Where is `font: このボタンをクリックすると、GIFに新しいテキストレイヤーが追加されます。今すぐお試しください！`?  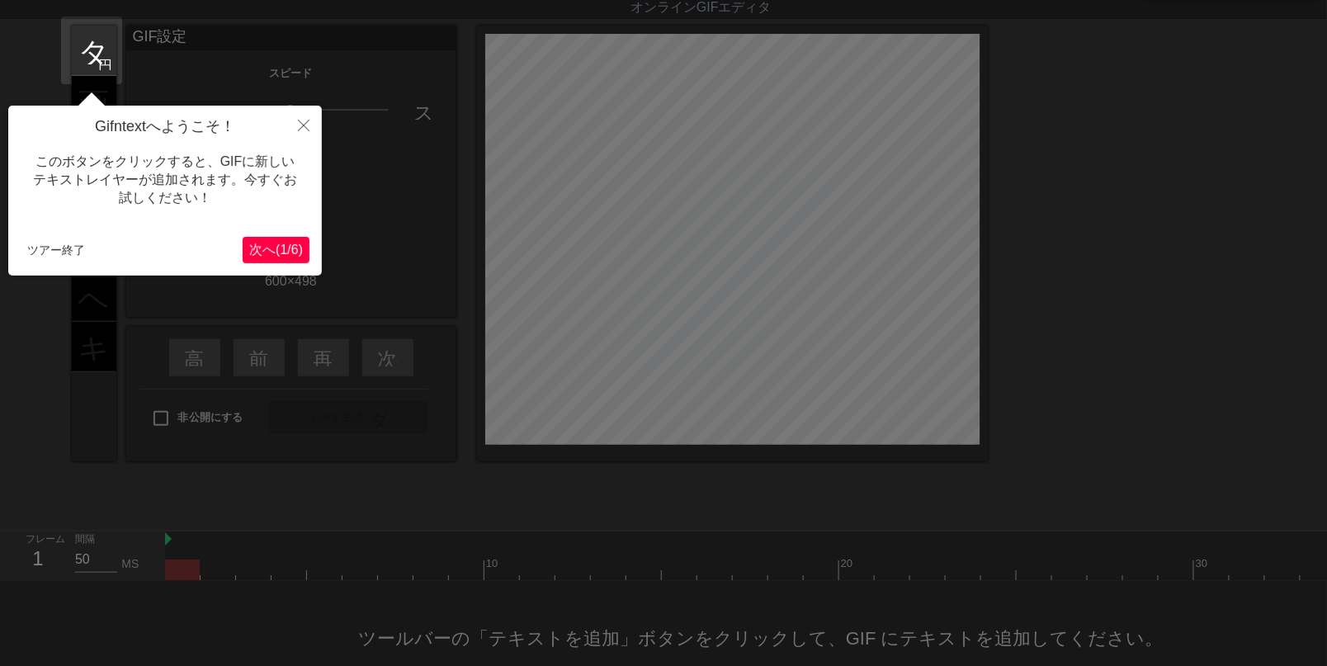 font: このボタンをクリックすると、GIFに新しいテキストレイヤーが追加されます。今すぐお試しください！ is located at coordinates (165, 180).